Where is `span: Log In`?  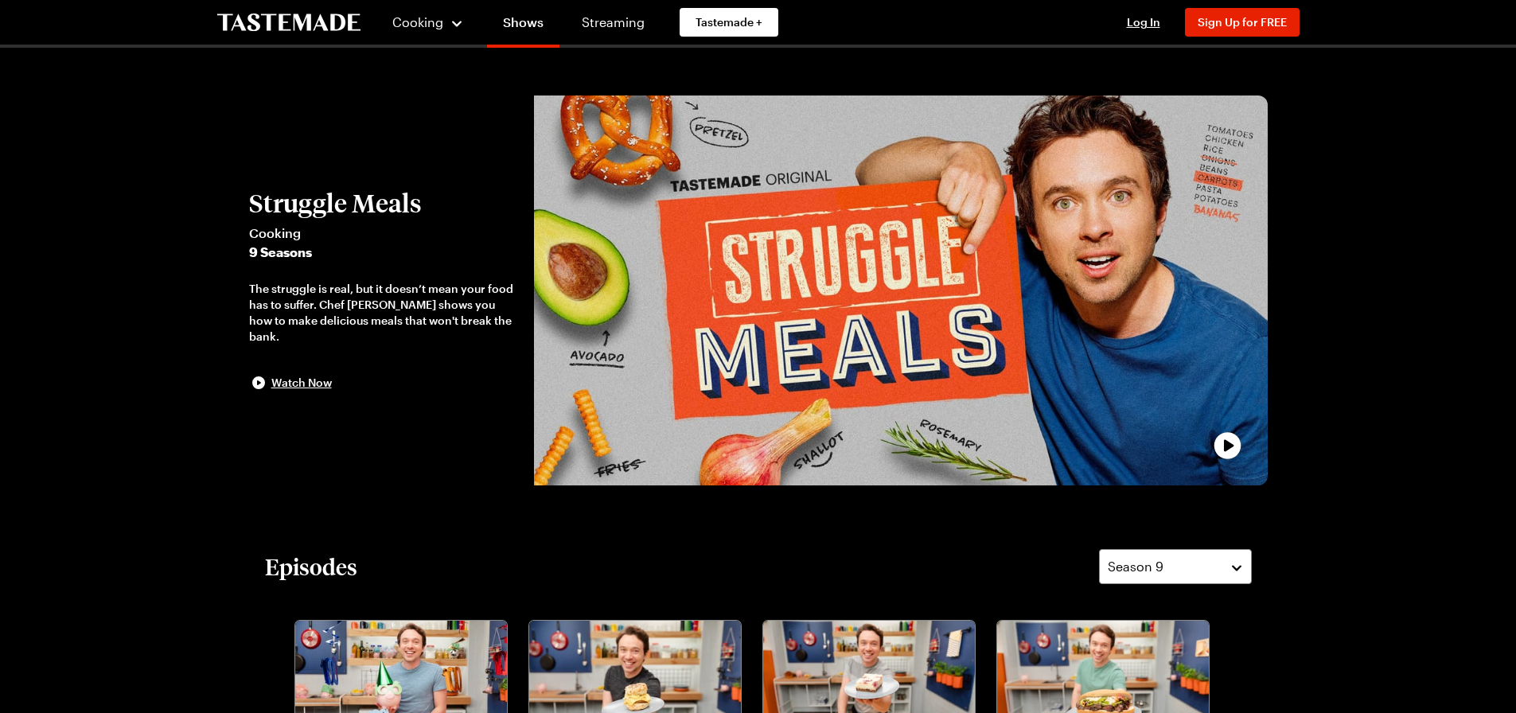 span: Log In is located at coordinates (1144, 21).